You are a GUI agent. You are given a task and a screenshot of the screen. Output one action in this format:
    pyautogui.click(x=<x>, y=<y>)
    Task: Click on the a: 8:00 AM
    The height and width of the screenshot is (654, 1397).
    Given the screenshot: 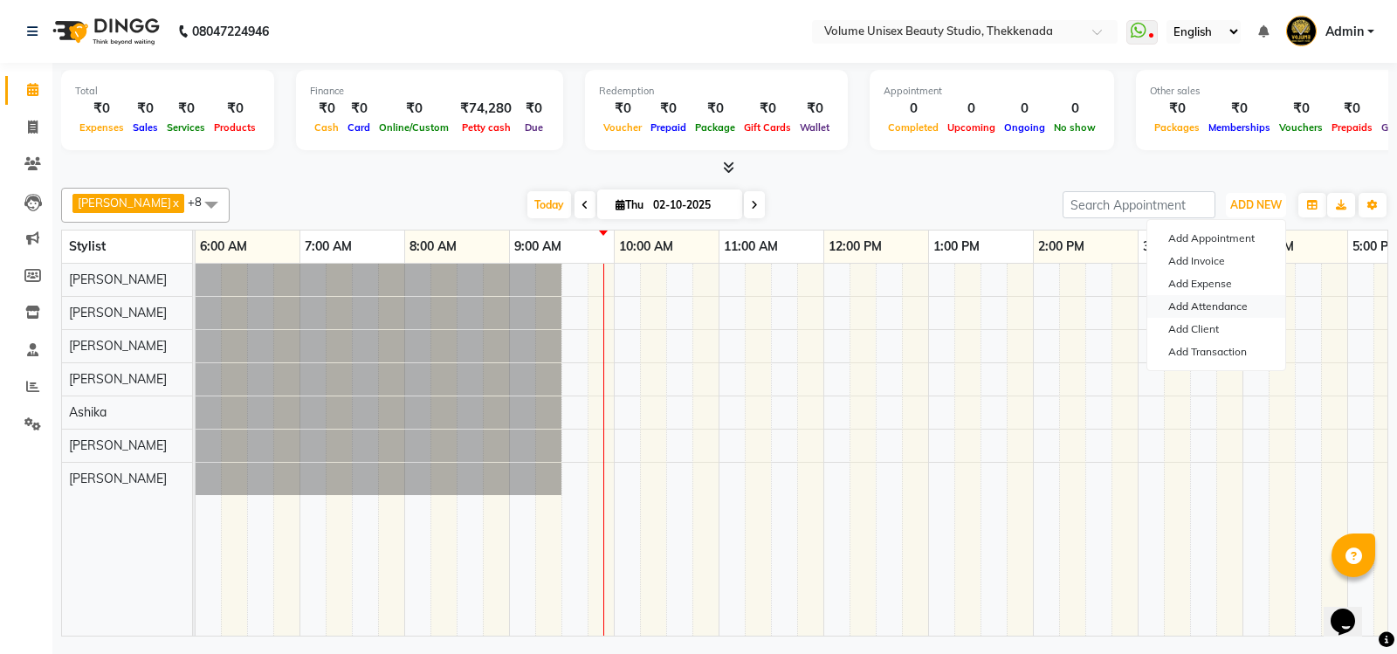 What is the action you would take?
    pyautogui.click(x=433, y=246)
    